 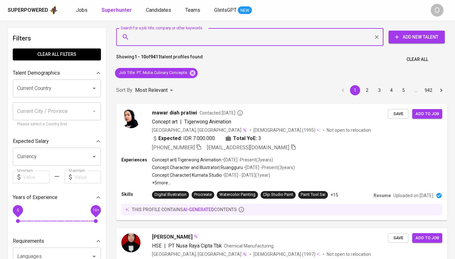 I want to click on div: Superpowered, so click(x=28, y=10).